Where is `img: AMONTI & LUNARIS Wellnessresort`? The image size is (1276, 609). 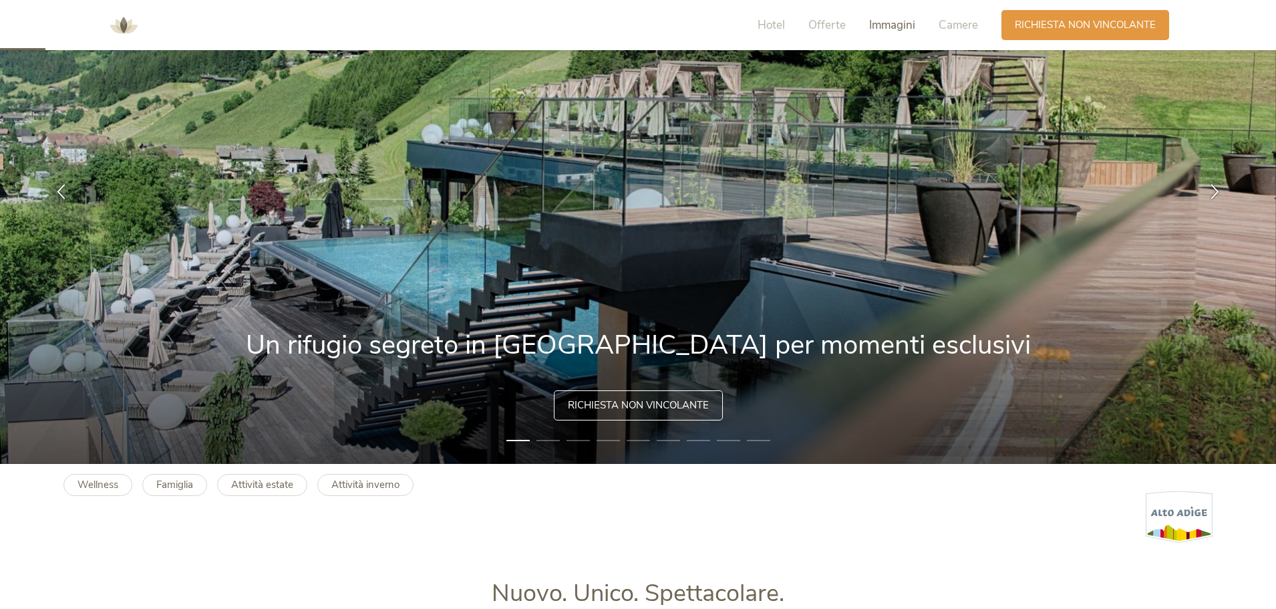
img: AMONTI & LUNARIS Wellnessresort is located at coordinates (124, 25).